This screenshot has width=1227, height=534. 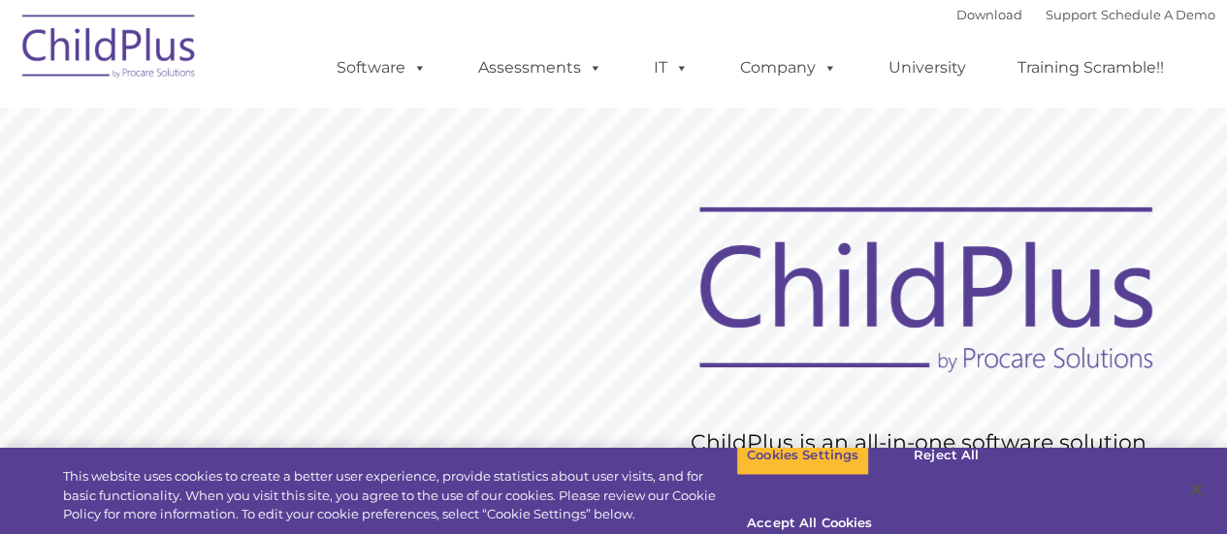 I want to click on a: Download, so click(x=989, y=15).